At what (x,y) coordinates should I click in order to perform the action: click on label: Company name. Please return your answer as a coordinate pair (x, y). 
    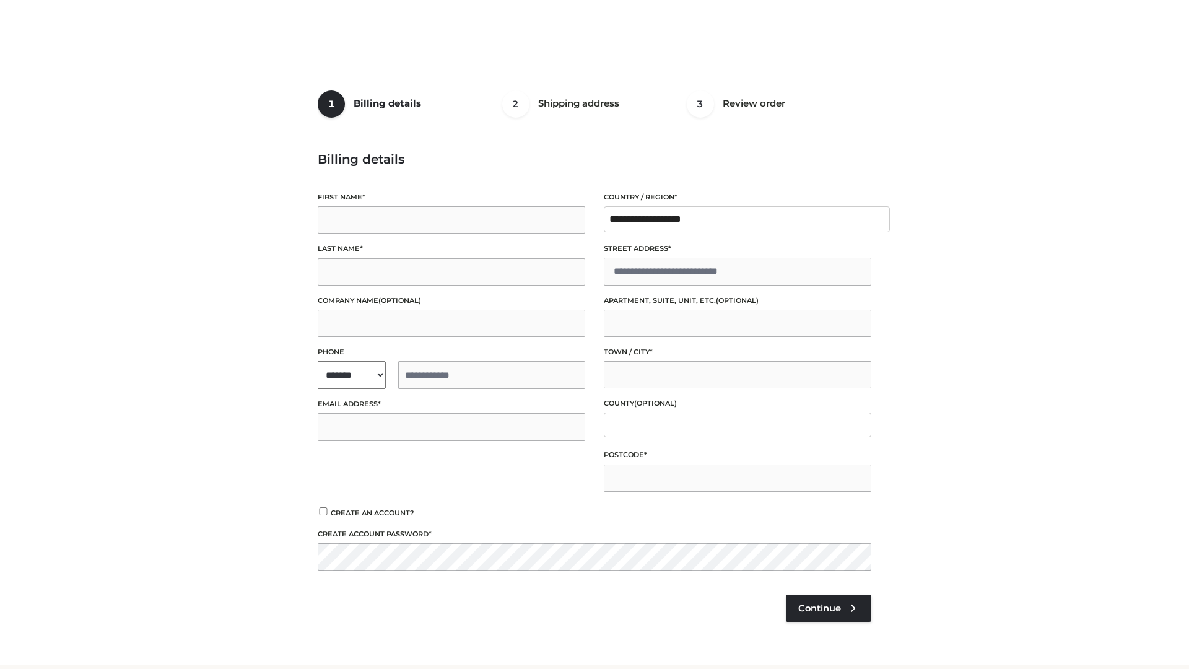
    Looking at the image, I should click on (451, 300).